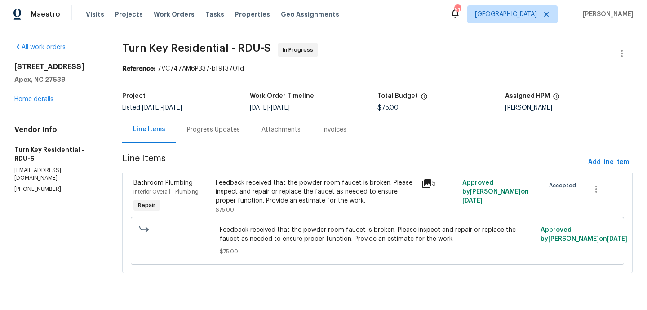 This screenshot has height=310, width=647. I want to click on span: Feedback received that the powder room faucet is broken. Please inspect and repair or replace the..., so click(377, 234).